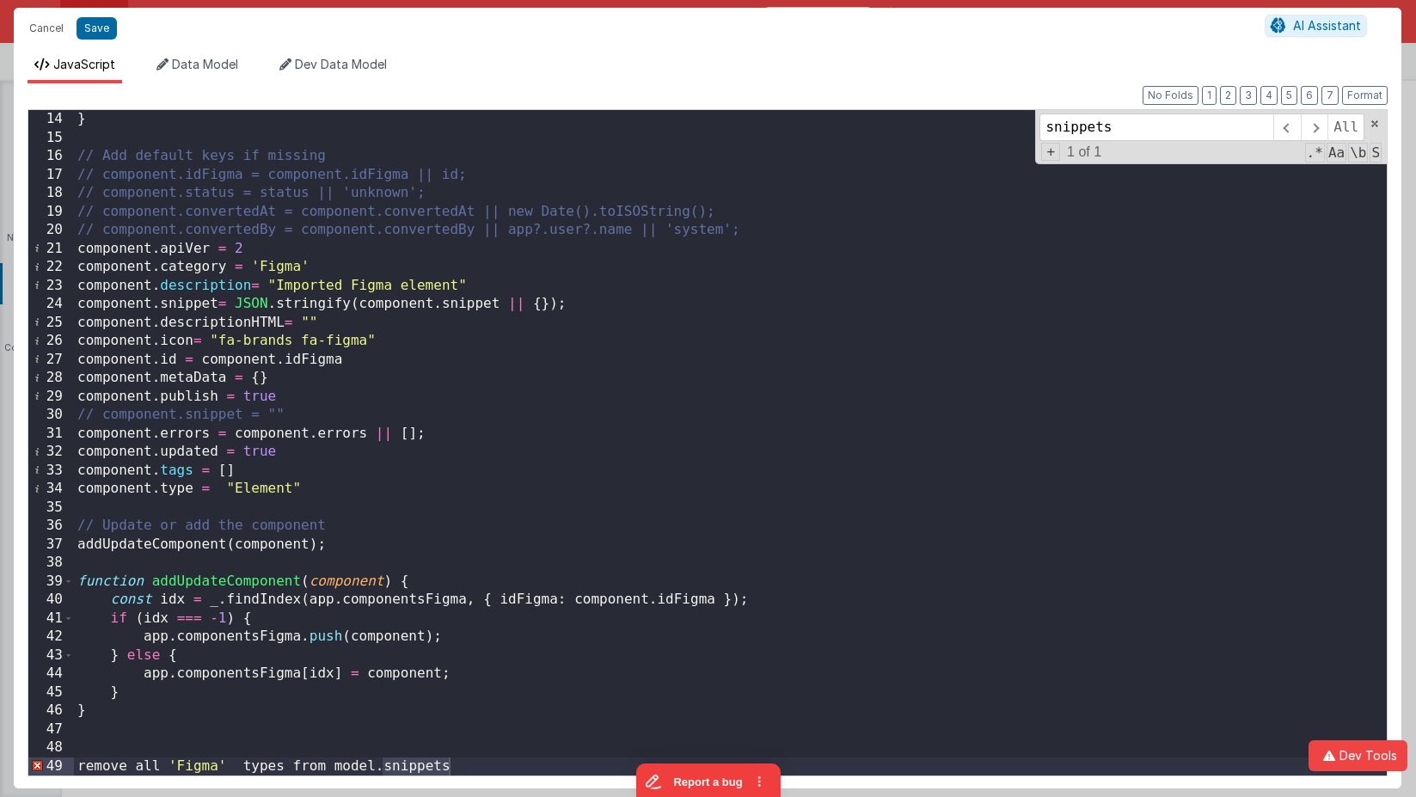 Image resolution: width=1416 pixels, height=797 pixels. Describe the element at coordinates (51, 600) in the screenshot. I see `div: 40` at that location.